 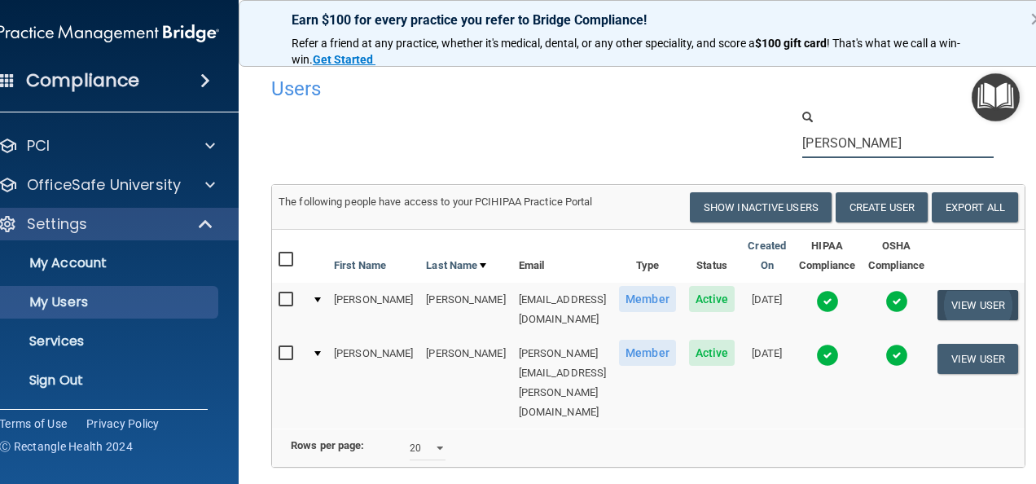 What do you see at coordinates (523, 43) in the screenshot?
I see `span: Refer a friend at any practice, whether it's medical, dental, or any other speciality, and score a` at bounding box center [523, 43].